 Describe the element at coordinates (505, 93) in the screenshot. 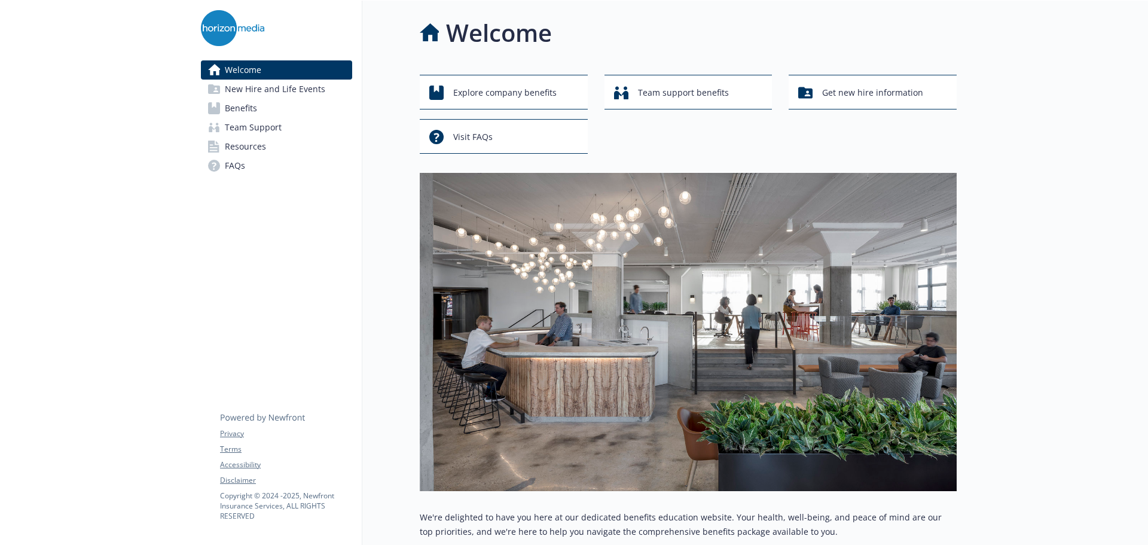

I see `span: Explore company benefits` at that location.